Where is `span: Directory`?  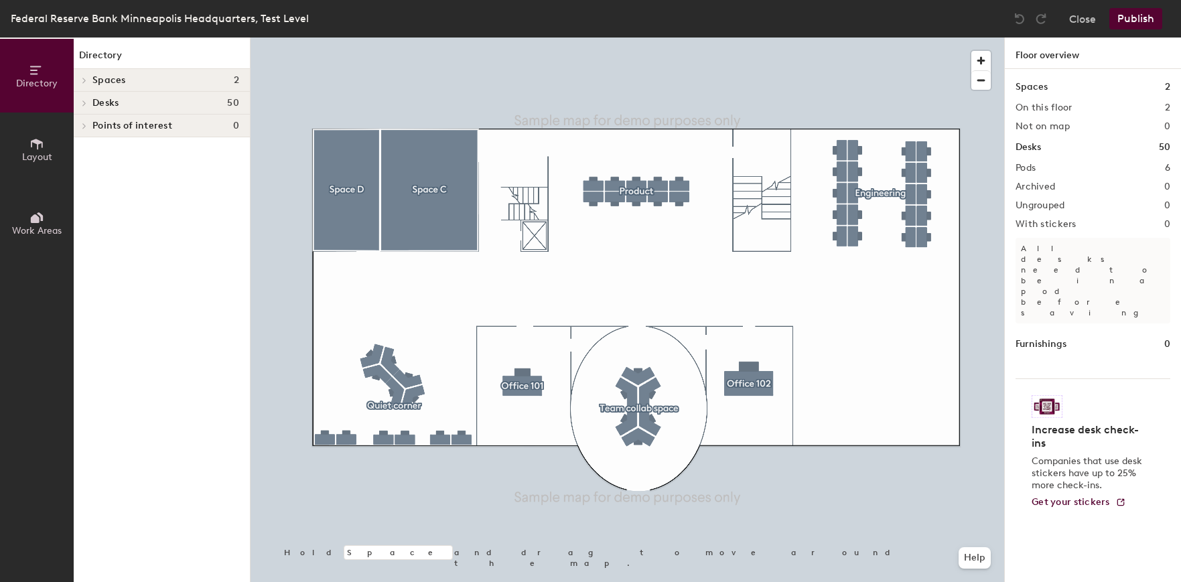
span: Directory is located at coordinates (37, 83).